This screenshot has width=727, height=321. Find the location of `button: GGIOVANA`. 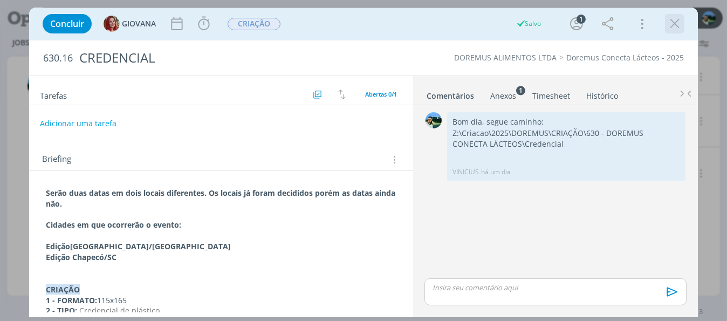

button: GGIOVANA is located at coordinates (129, 24).